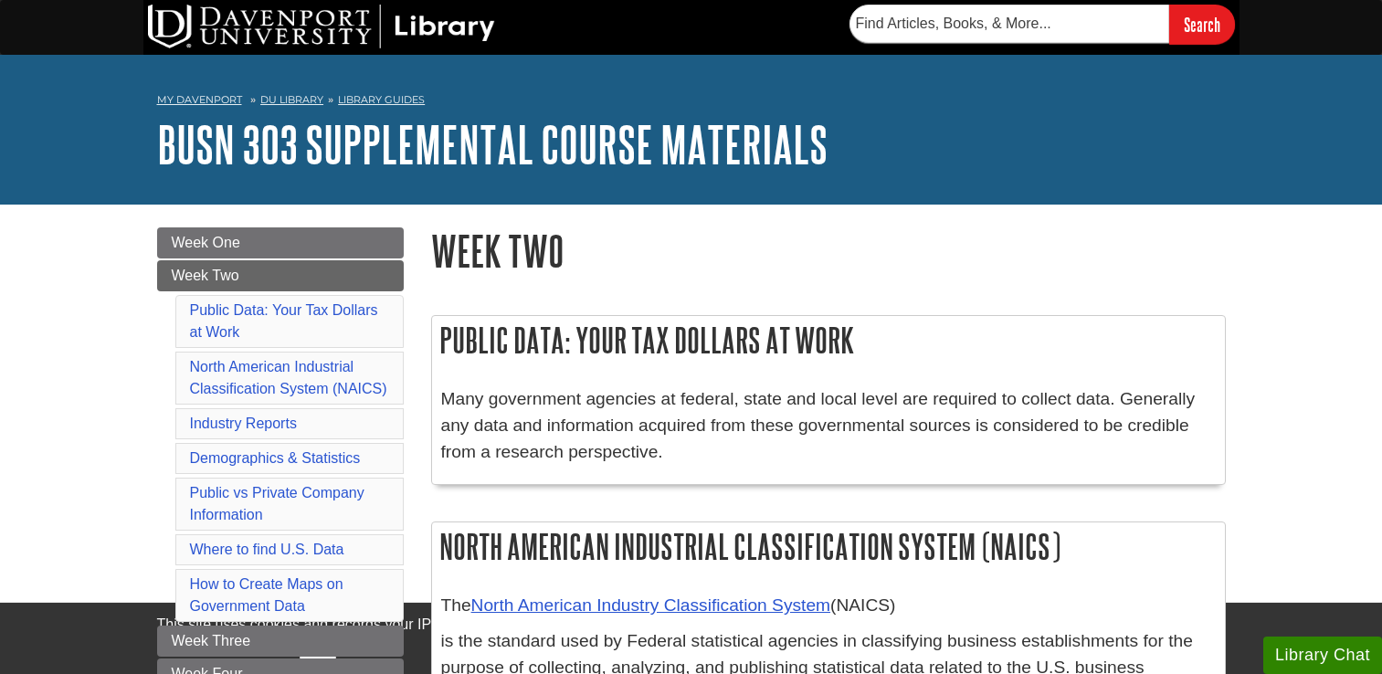  Describe the element at coordinates (277, 503) in the screenshot. I see `a: Public vs Private Company Information` at that location.